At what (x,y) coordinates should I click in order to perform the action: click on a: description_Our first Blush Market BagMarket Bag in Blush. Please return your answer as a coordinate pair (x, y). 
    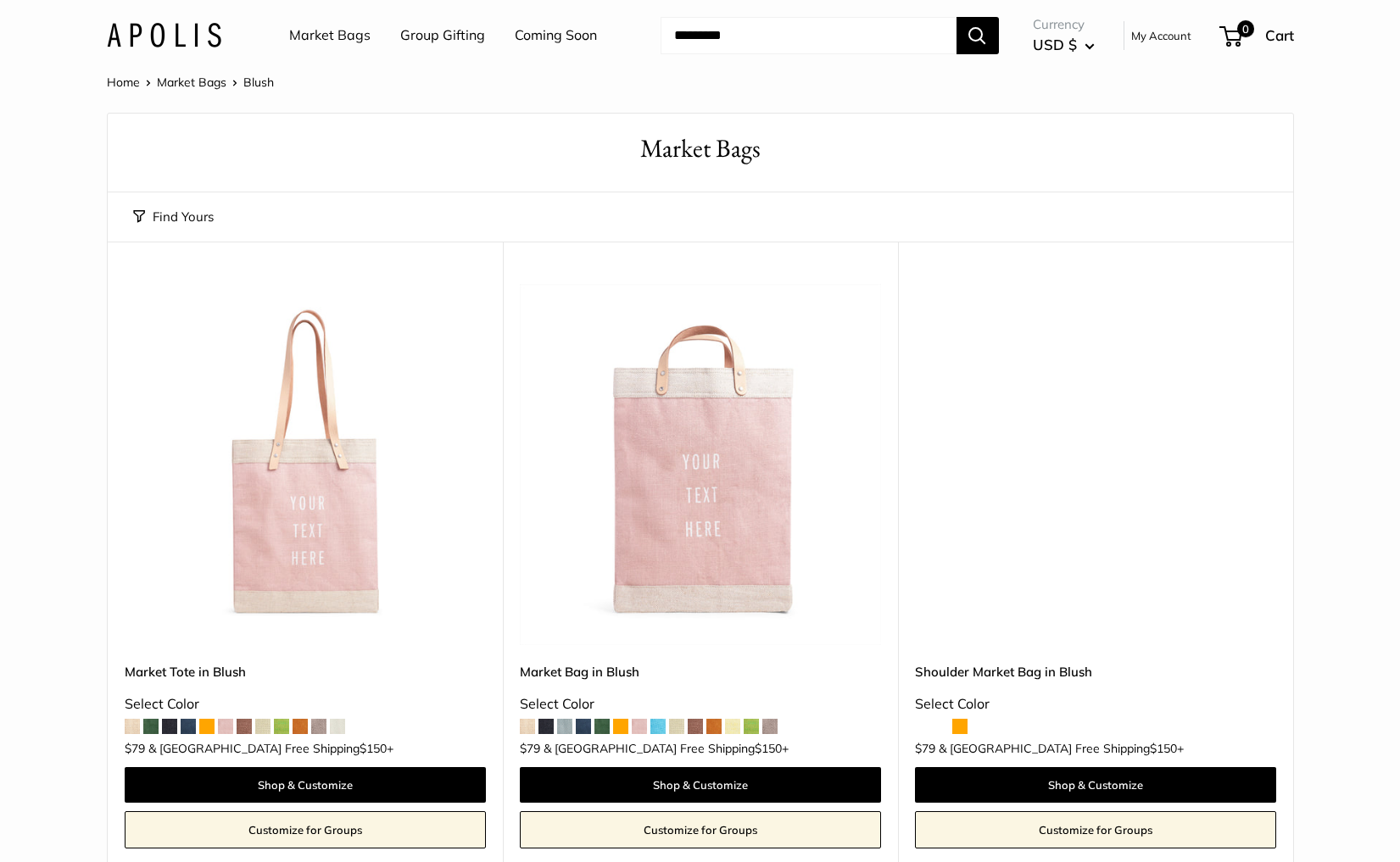
    Looking at the image, I should click on (701, 465).